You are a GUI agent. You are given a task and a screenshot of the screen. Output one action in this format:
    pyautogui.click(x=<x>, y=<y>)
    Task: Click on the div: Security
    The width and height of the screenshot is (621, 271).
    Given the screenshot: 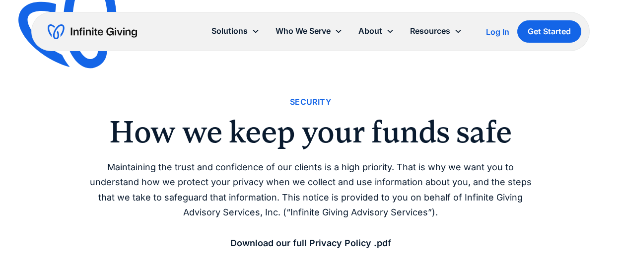 What is the action you would take?
    pyautogui.click(x=310, y=102)
    